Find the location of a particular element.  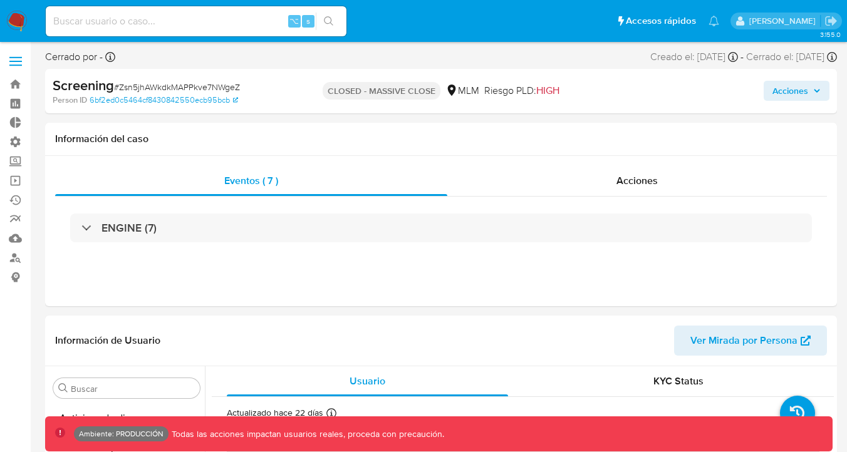

input: Buscar is located at coordinates (133, 389).